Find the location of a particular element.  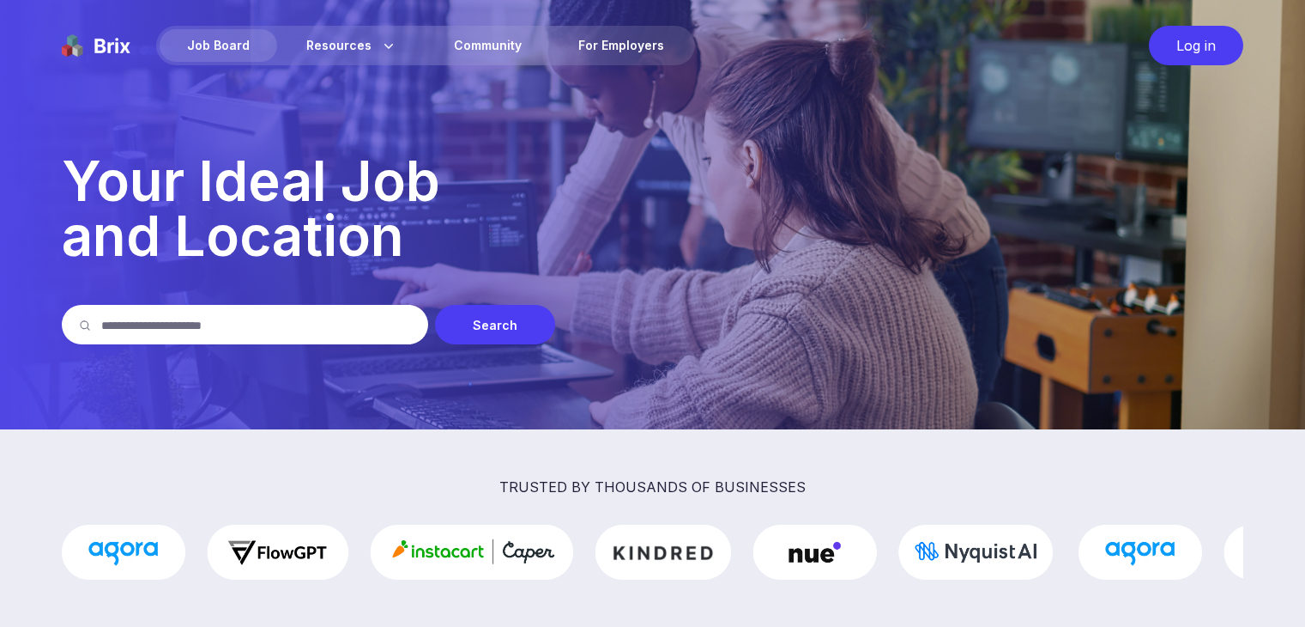

div: Search is located at coordinates (495, 324).